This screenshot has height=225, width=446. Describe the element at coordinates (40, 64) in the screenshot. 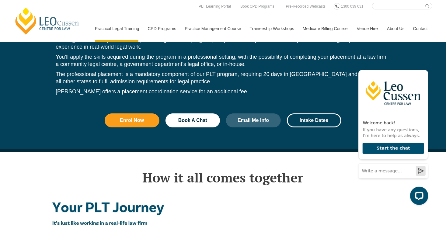

I see `h2: Welcome back!` at that location.